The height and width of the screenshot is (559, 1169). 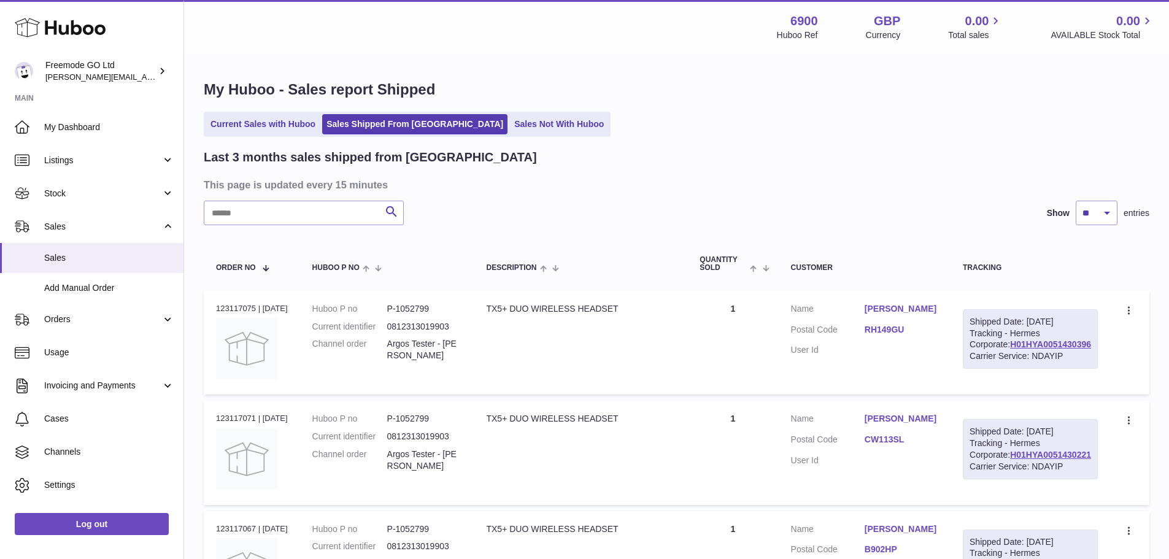 I want to click on div: Customer, so click(x=865, y=268).